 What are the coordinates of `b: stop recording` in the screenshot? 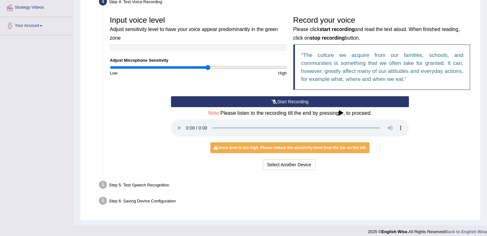 It's located at (327, 38).